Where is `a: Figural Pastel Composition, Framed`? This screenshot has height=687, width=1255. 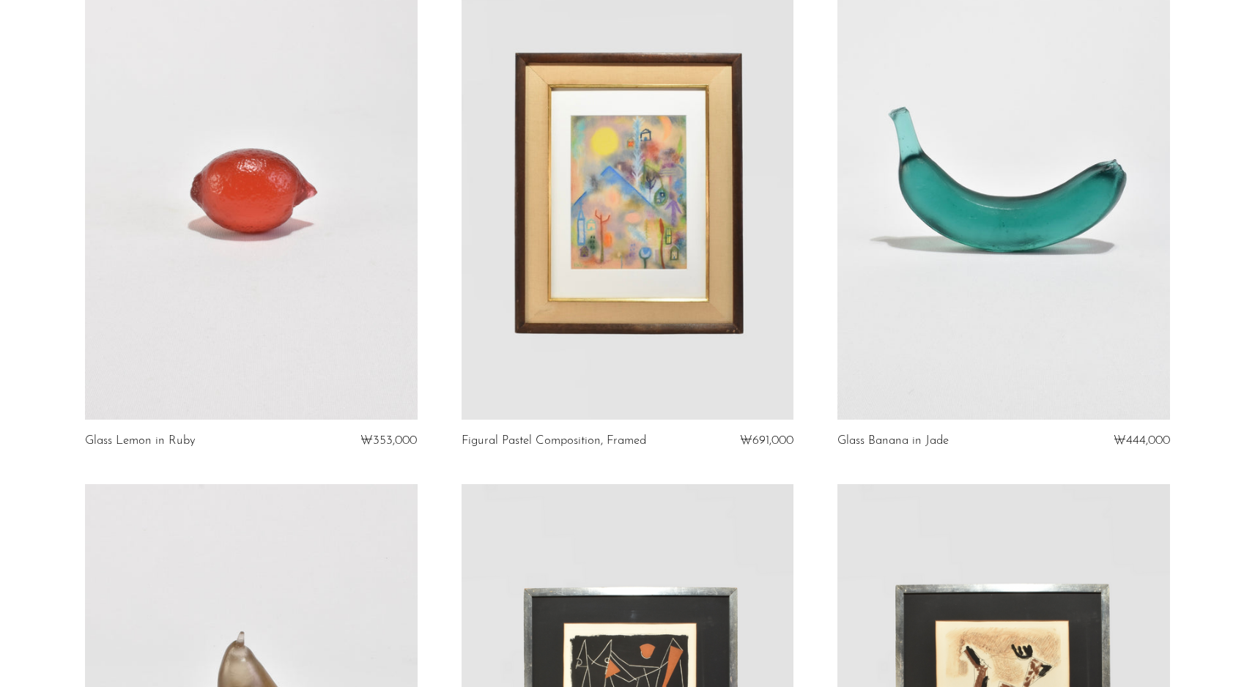
a: Figural Pastel Composition, Framed is located at coordinates (554, 441).